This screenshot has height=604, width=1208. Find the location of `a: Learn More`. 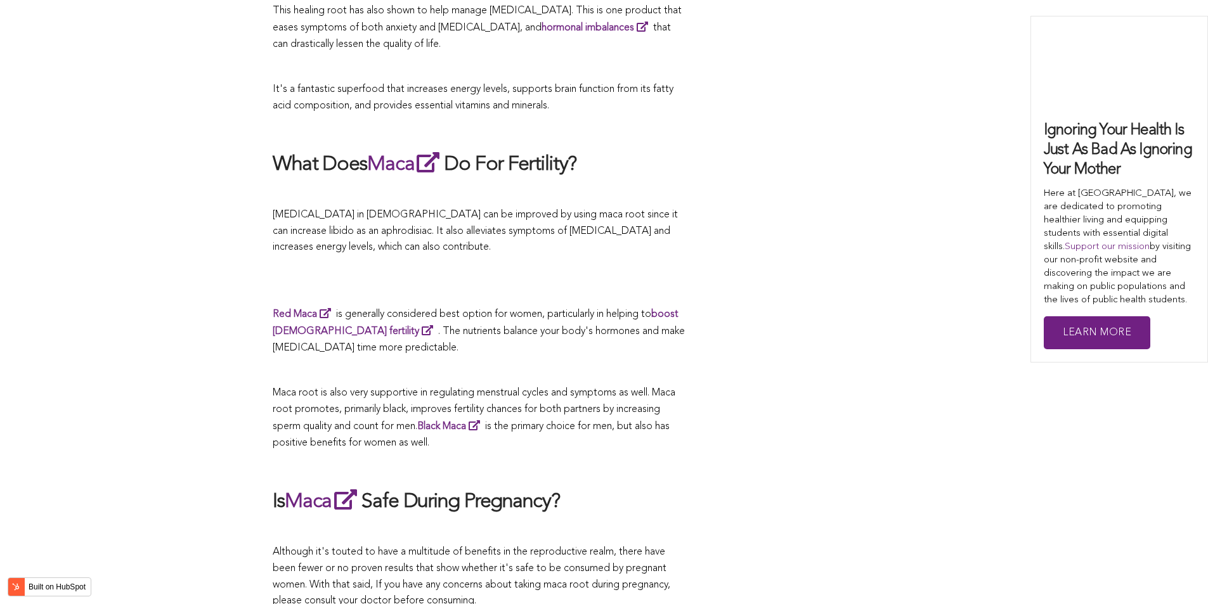

a: Learn More is located at coordinates (1097, 333).